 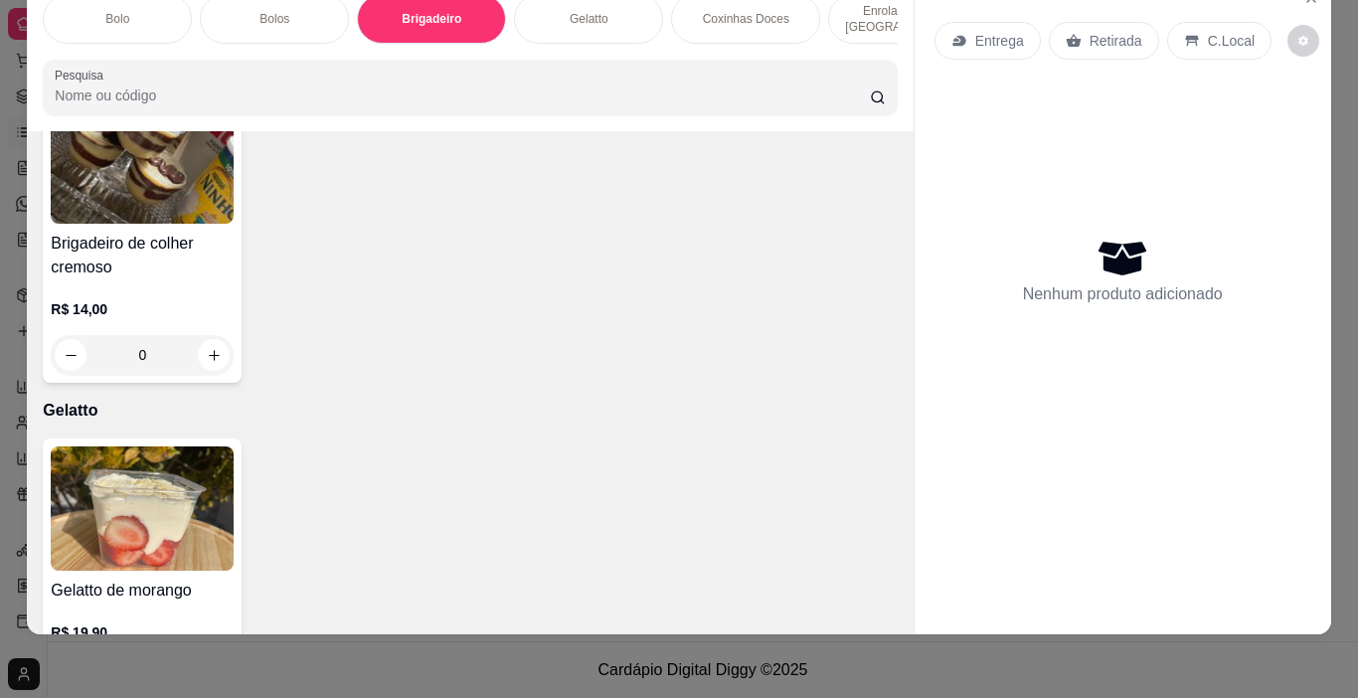 I want to click on label: Pesquisa, so click(x=83, y=75).